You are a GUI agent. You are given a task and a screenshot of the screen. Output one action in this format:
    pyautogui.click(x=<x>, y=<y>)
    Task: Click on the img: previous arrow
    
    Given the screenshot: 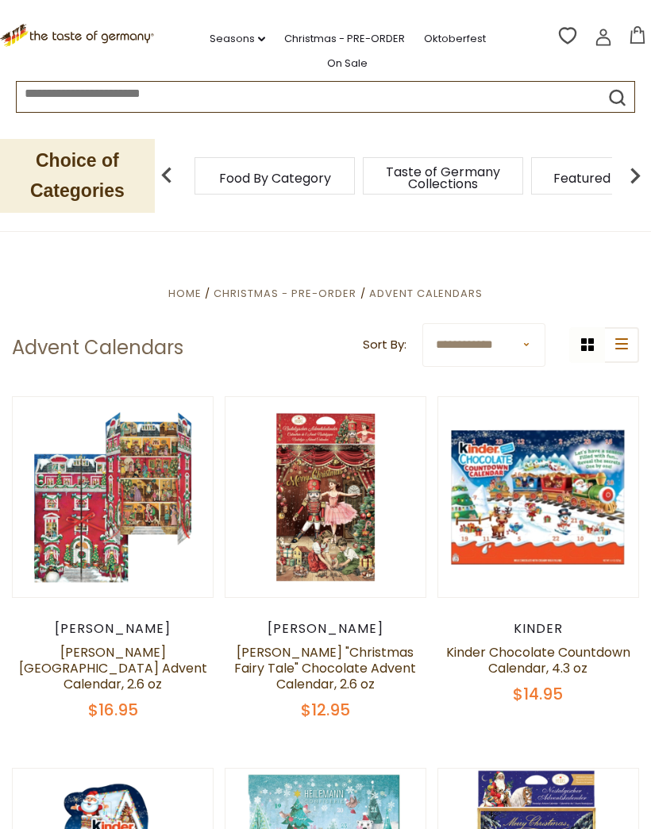 What is the action you would take?
    pyautogui.click(x=167, y=175)
    